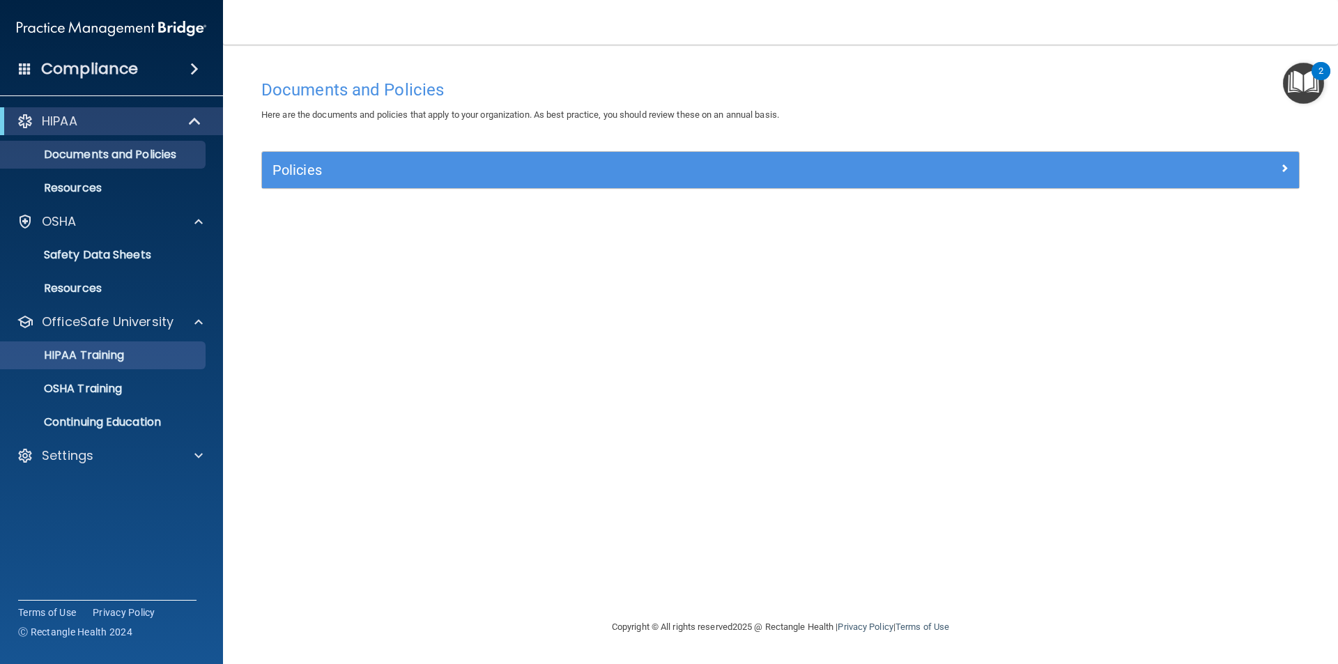  I want to click on a: Policies, so click(781, 170).